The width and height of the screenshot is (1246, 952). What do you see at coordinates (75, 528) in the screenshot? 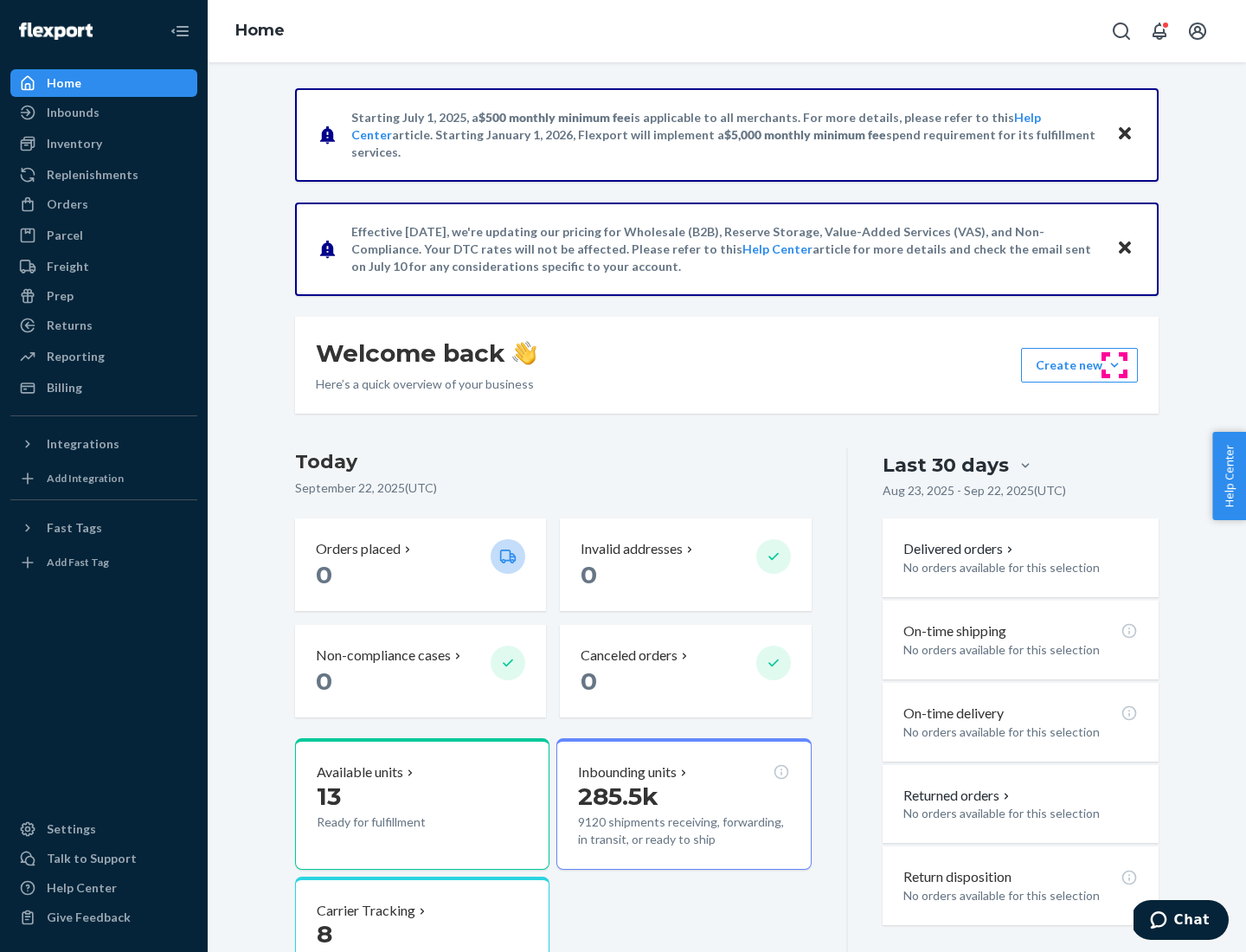
I see `div: Fast Tags` at bounding box center [75, 528].